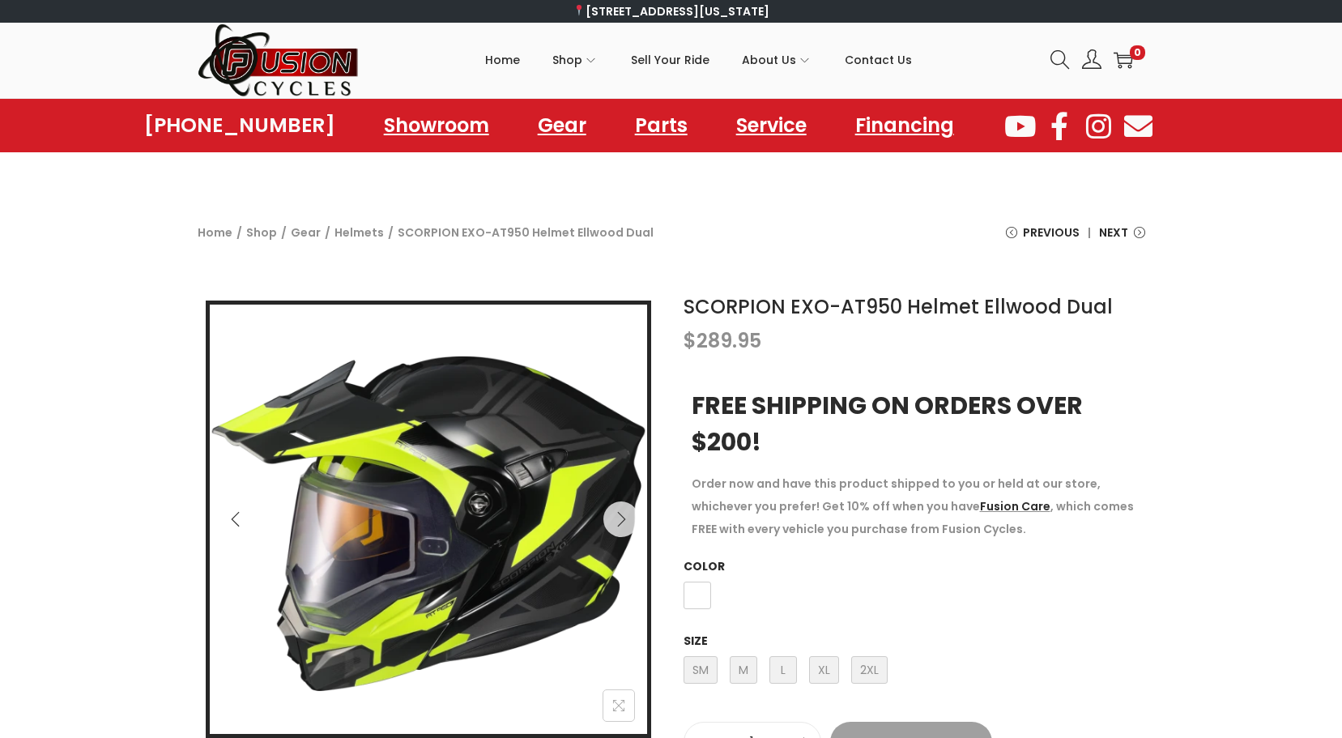 The image size is (1342, 738). Describe the element at coordinates (359, 232) in the screenshot. I see `a: Helmets` at that location.